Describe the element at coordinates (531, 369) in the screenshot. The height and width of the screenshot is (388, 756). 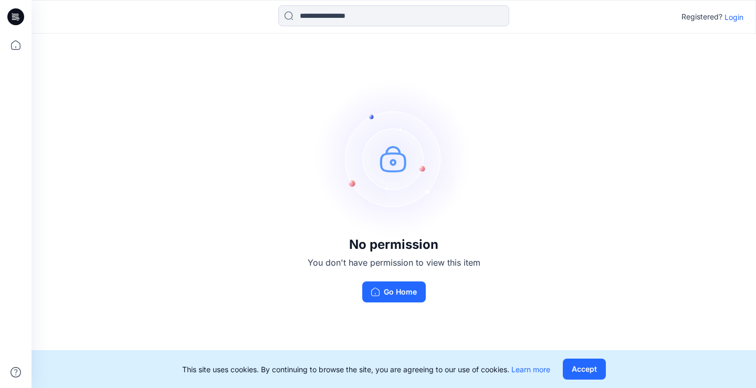
I see `a: Learn more` at that location.